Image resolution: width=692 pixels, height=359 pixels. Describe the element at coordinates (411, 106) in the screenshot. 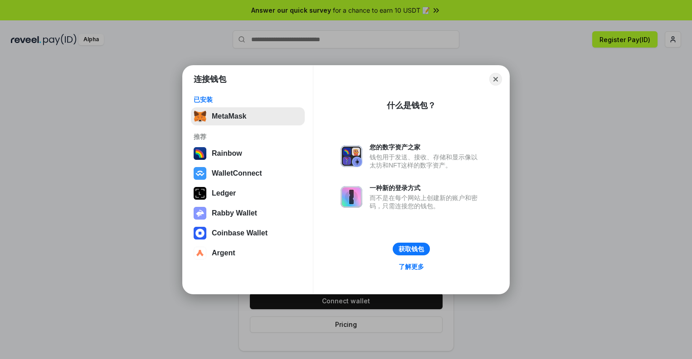

I see `div: 什么是钱包？` at that location.